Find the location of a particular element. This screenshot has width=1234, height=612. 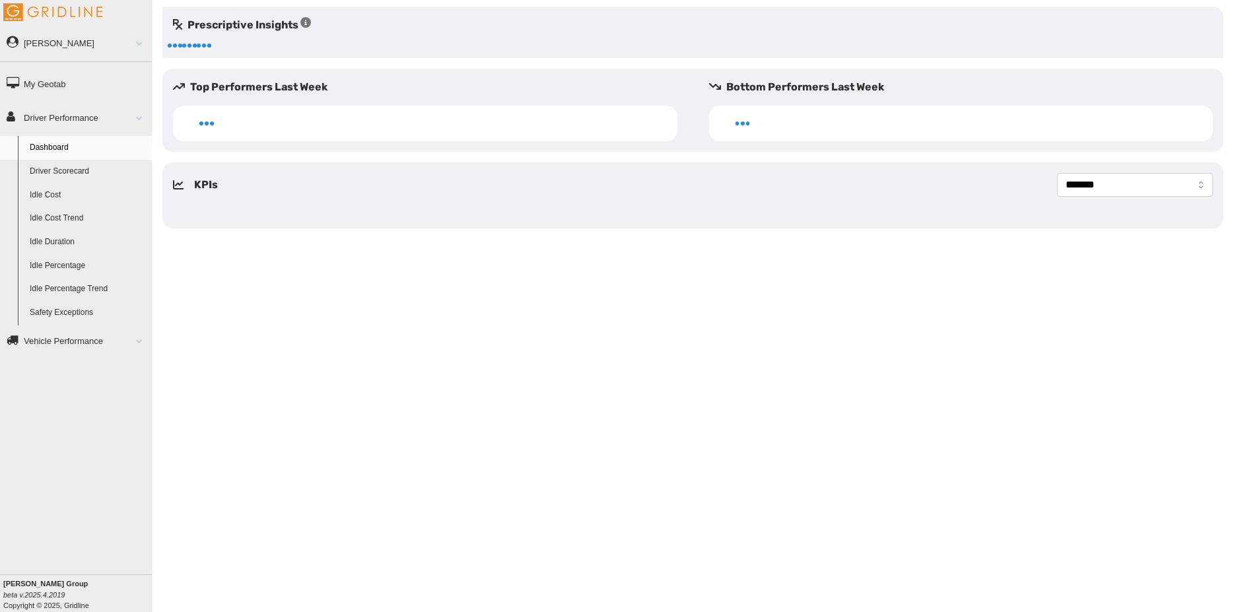

h5: Bottom Performers Last Week is located at coordinates (967, 87).